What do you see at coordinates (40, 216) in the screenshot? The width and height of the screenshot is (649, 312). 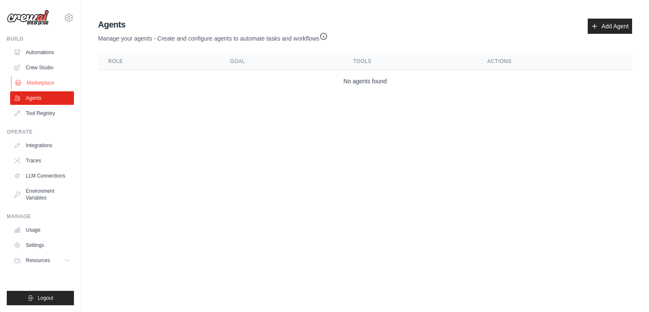 I see `div: Manage` at bounding box center [40, 216].